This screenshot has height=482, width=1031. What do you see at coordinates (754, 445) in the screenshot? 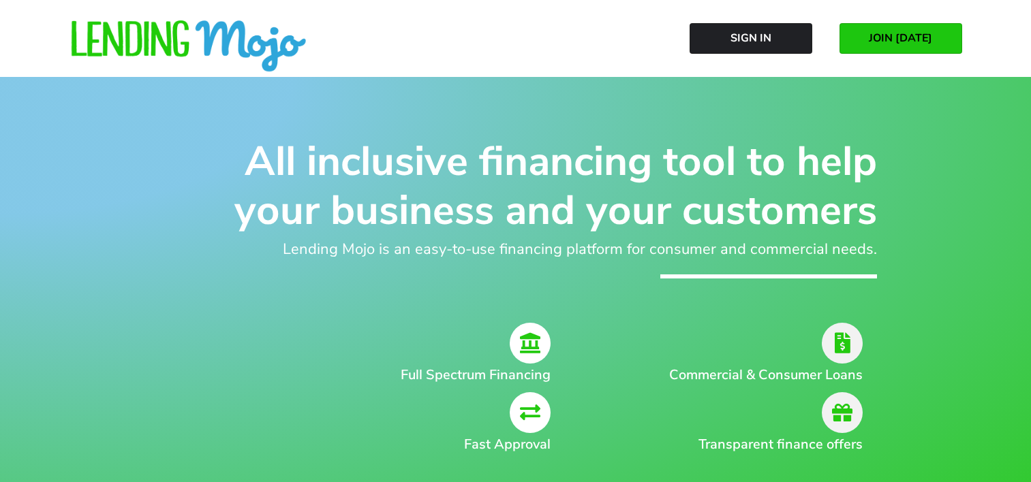
I see `h2: Transparent finance offers` at bounding box center [754, 445].